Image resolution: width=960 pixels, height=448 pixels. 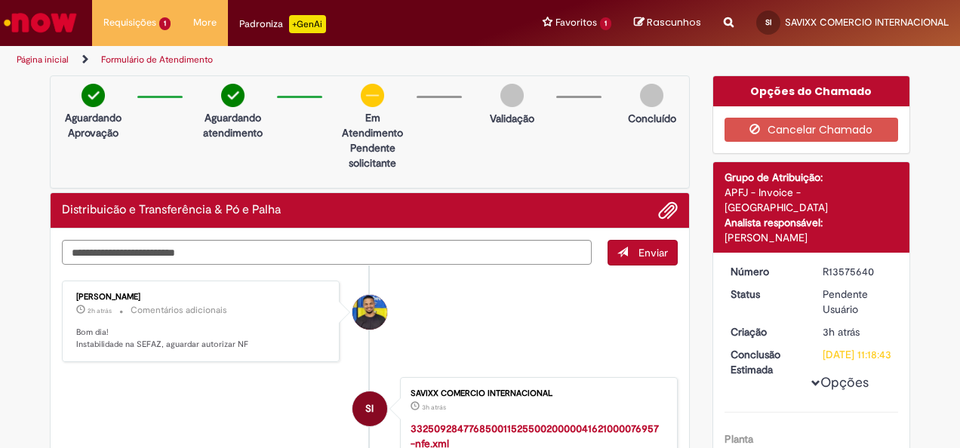 What do you see at coordinates (765, 362) in the screenshot?
I see `dt: Conclusão Estimada` at bounding box center [765, 362].